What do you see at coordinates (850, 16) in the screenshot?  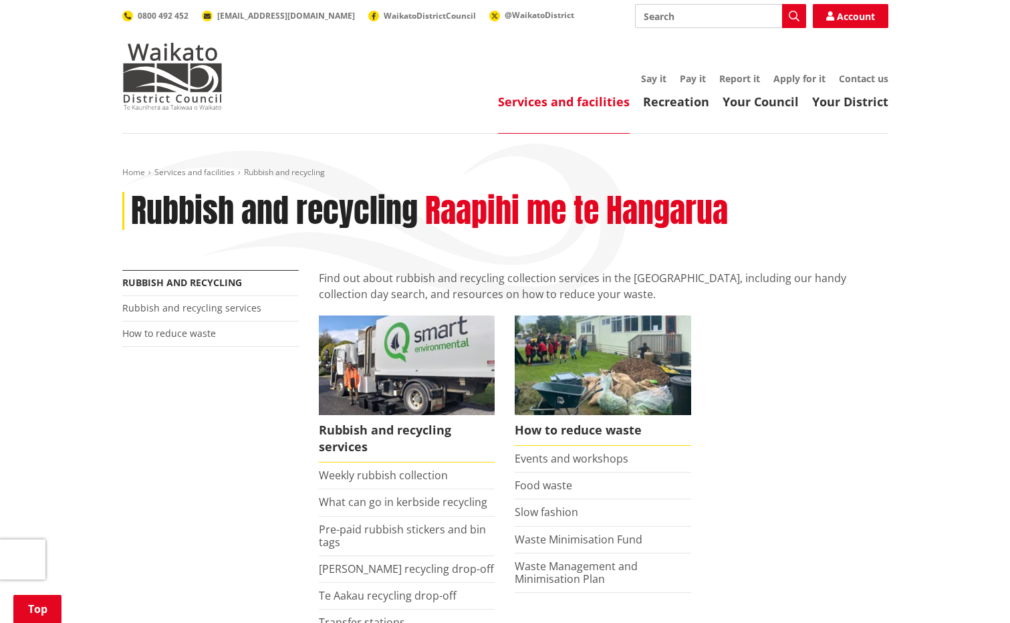 I see `a: Account` at bounding box center [850, 16].